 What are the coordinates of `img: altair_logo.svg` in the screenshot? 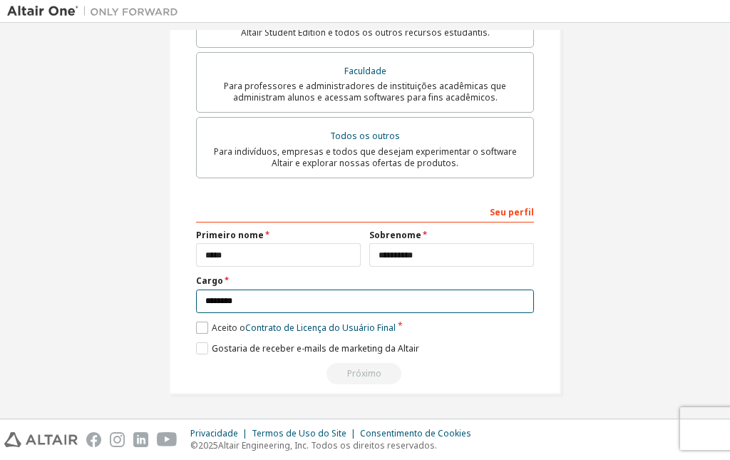 It's located at (41, 439).